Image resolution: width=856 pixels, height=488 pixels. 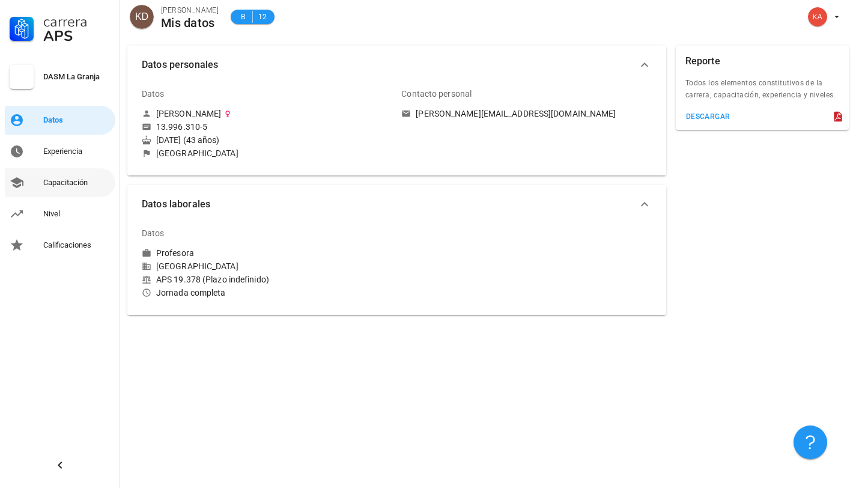 I want to click on div: APS, so click(x=77, y=36).